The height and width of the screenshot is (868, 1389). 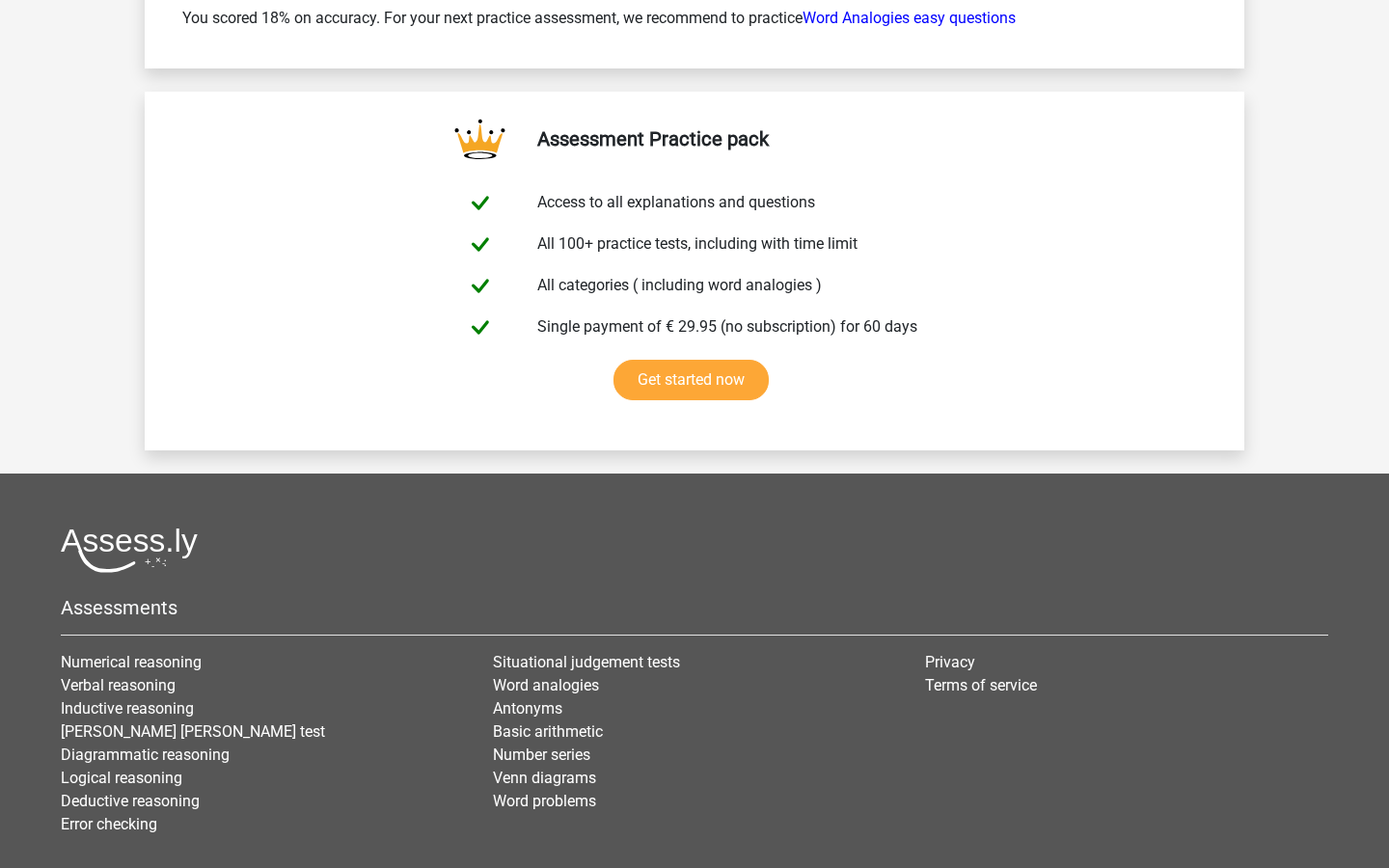 What do you see at coordinates (544, 778) in the screenshot?
I see `a: Venn diagrams` at bounding box center [544, 778].